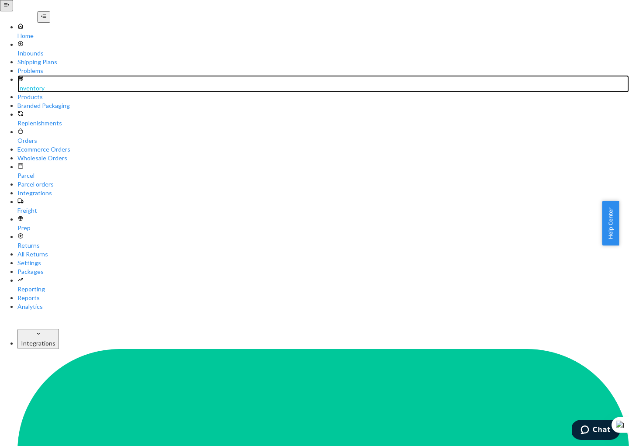 This screenshot has width=629, height=446. What do you see at coordinates (323, 263) in the screenshot?
I see `a: Settings` at bounding box center [323, 263].